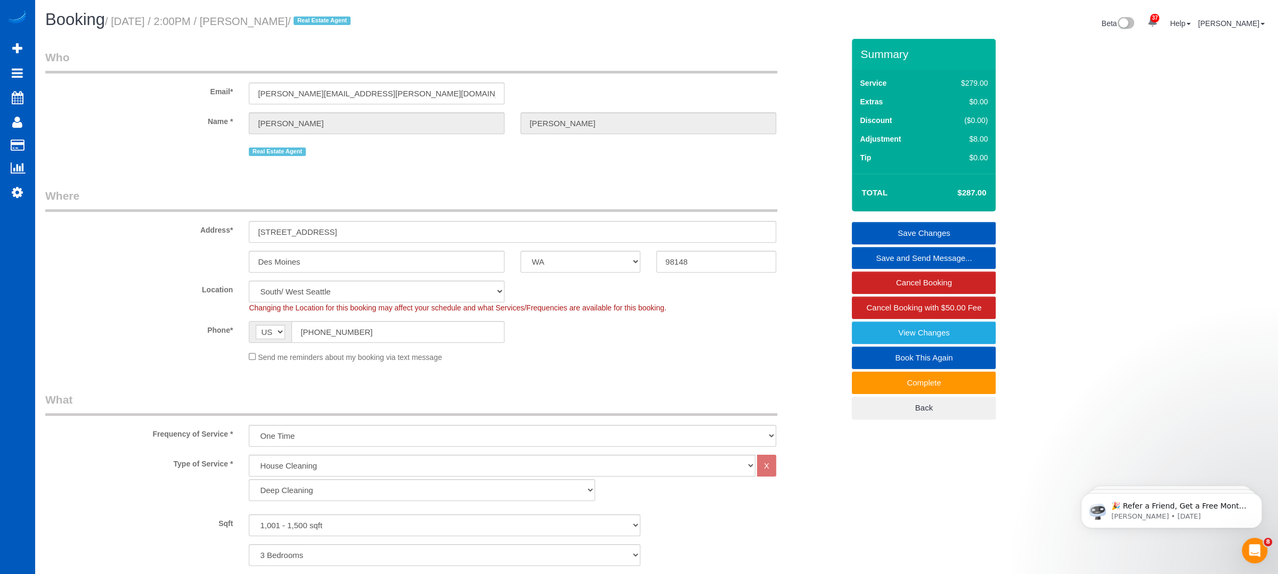  Describe the element at coordinates (139, 462) in the screenshot. I see `label: Type of Service *` at that location.